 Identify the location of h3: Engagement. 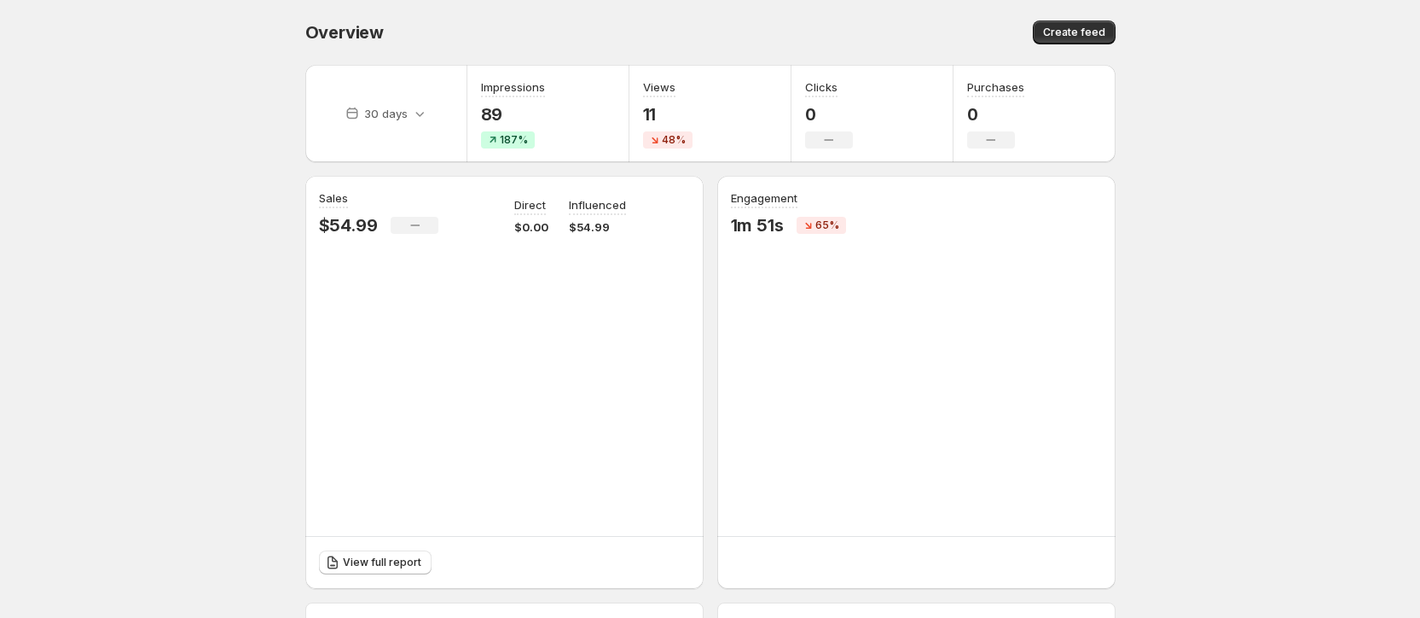
(764, 198).